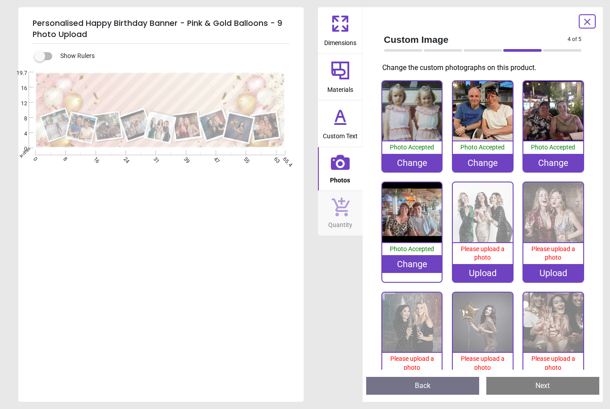 Image resolution: width=610 pixels, height=409 pixels. What do you see at coordinates (19, 104) in the screenshot?
I see `span: 12` at bounding box center [19, 104].